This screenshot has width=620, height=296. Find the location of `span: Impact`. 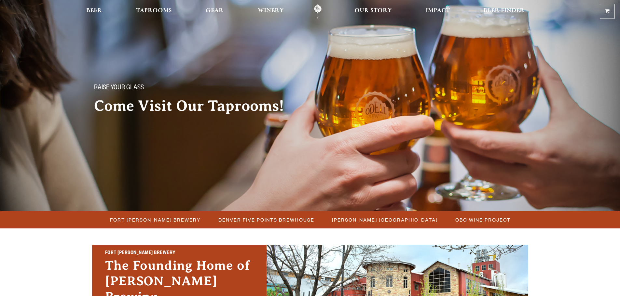

span: Impact is located at coordinates (438, 11).